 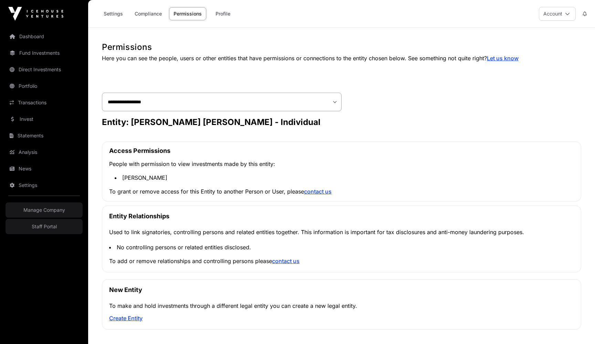 What do you see at coordinates (557, 14) in the screenshot?
I see `button: Account` at bounding box center [557, 14].